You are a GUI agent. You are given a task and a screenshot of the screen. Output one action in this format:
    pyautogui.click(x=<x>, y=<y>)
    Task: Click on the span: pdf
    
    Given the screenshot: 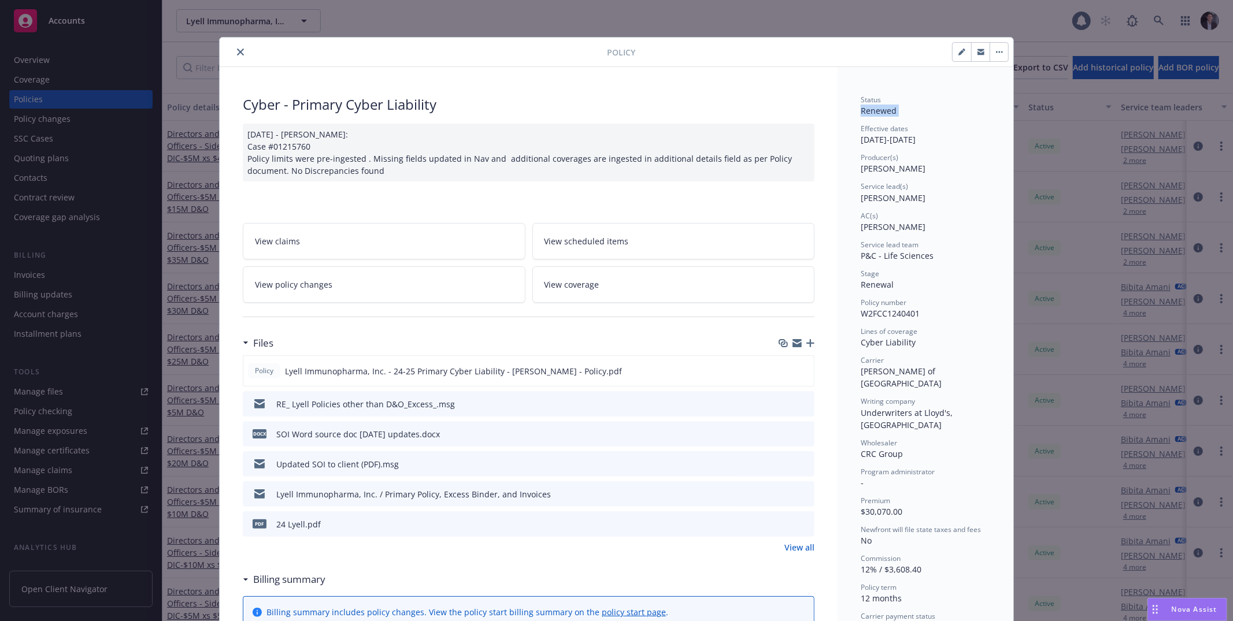 What is the action you would take?
    pyautogui.click(x=259, y=524)
    